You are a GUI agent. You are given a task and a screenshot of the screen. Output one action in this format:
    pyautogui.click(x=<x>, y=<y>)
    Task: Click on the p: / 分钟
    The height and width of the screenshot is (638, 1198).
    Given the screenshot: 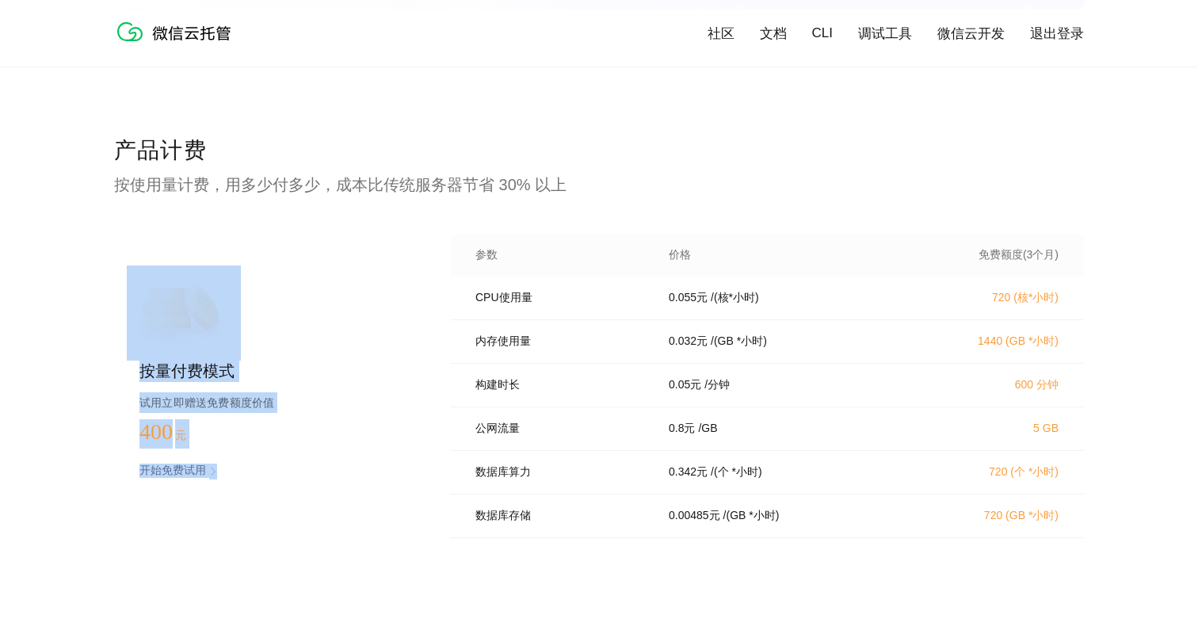 What is the action you would take?
    pyautogui.click(x=717, y=385)
    